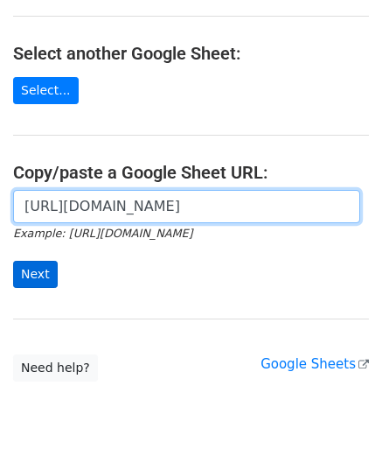  Describe the element at coordinates (315, 364) in the screenshot. I see `a: Google Sheets` at that location.